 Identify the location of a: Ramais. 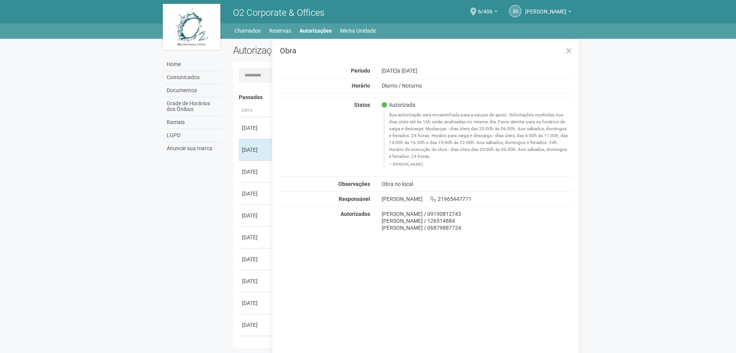
(193, 122).